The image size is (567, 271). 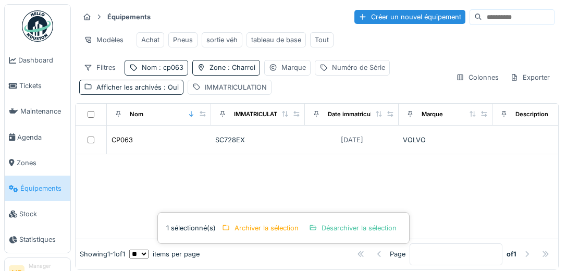 What do you see at coordinates (410, 17) in the screenshot?
I see `div: Créer un nouvel équipement` at bounding box center [410, 17].